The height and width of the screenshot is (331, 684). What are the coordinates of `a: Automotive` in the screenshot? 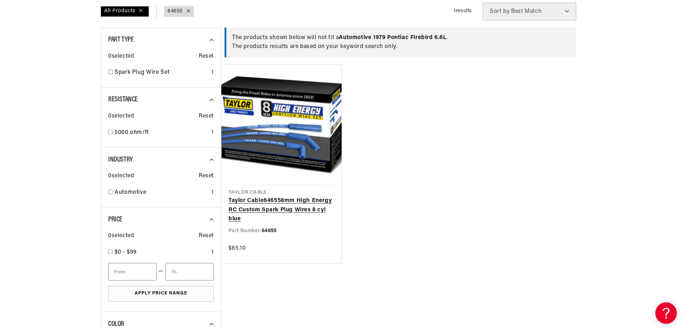 It's located at (161, 193).